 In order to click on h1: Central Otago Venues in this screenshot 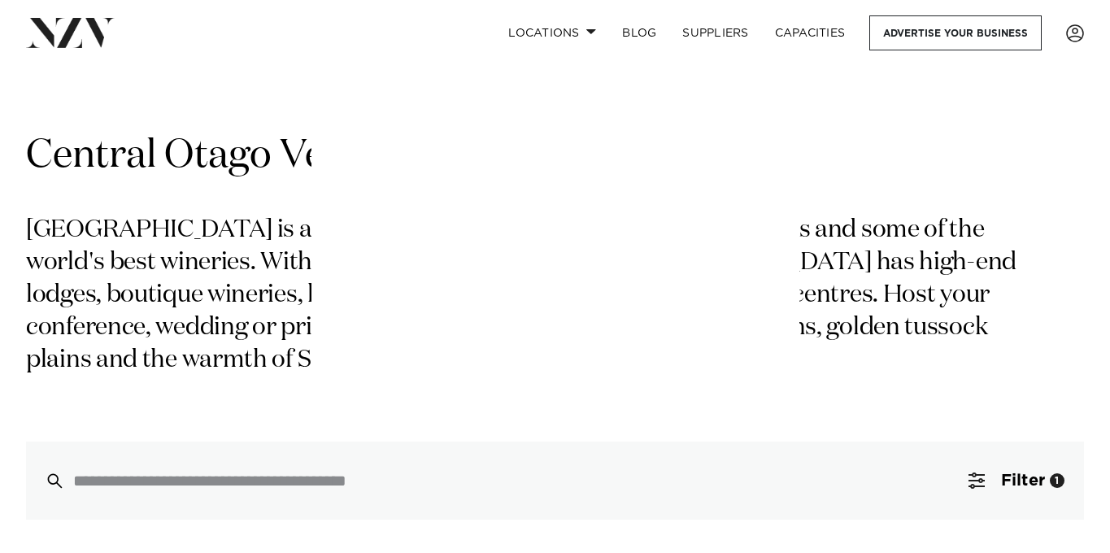, I will do `click(555, 156)`.